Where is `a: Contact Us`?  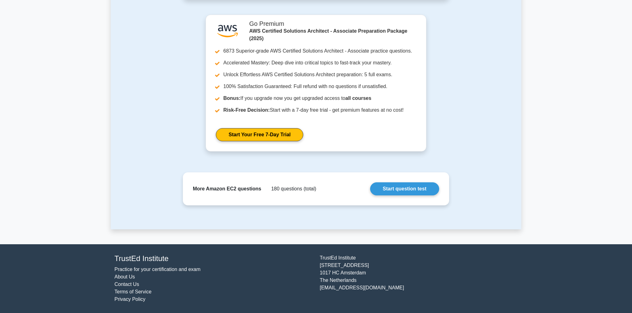
a: Contact Us is located at coordinates (127, 284).